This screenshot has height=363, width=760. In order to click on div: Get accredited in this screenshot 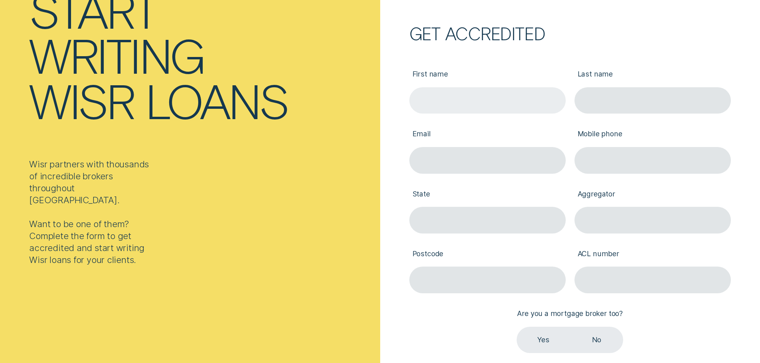, I will do `click(570, 33)`.